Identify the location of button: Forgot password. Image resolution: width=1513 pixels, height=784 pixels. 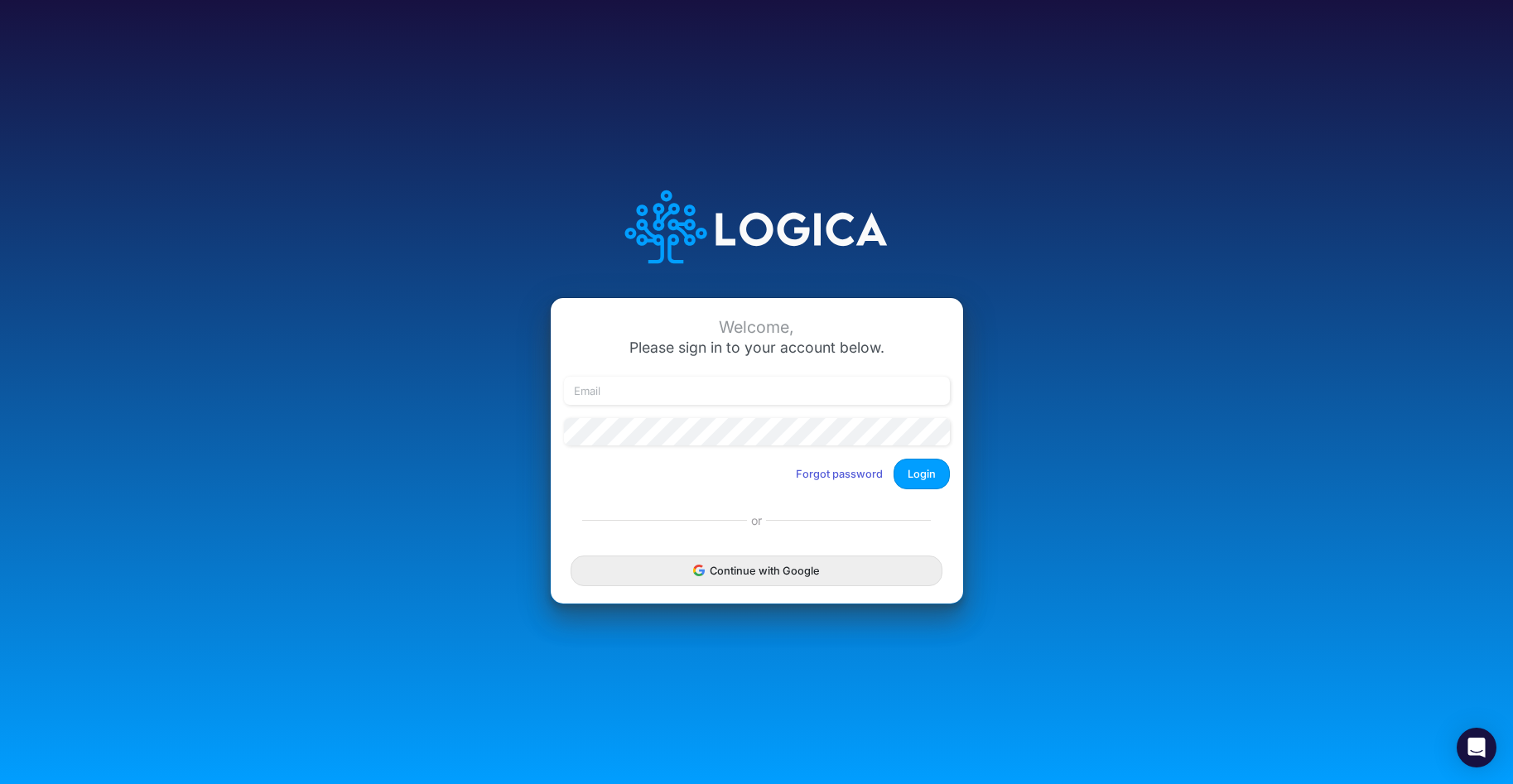
(839, 473).